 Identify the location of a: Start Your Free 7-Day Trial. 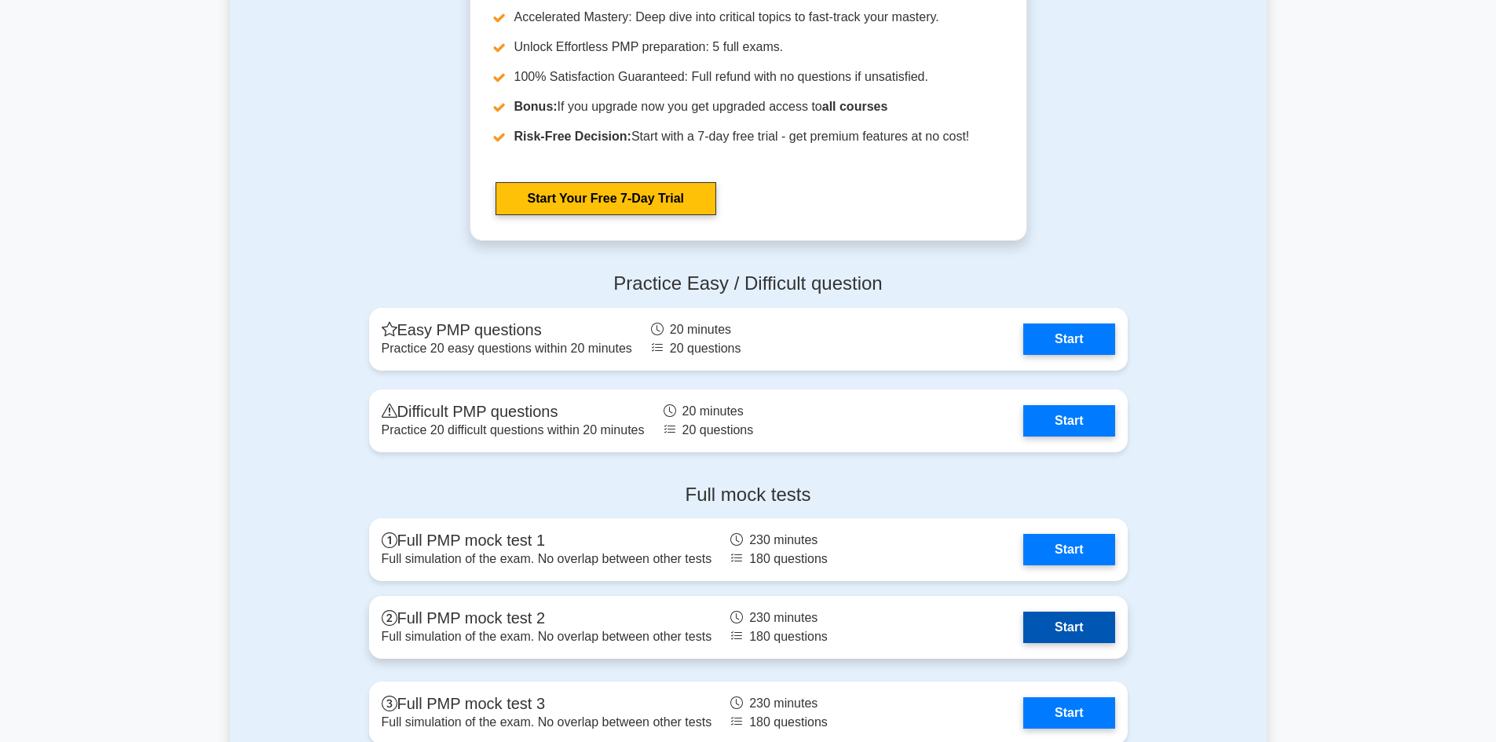
(605, 199).